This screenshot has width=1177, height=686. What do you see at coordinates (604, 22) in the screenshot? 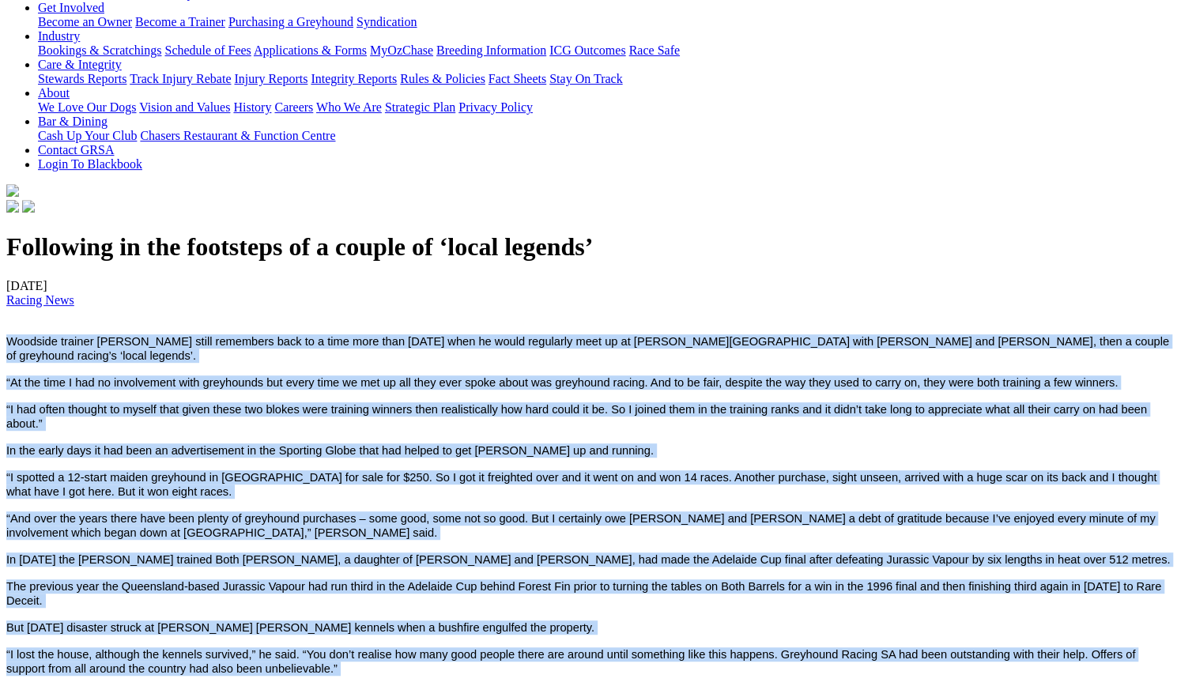
I see `div: Get Involved` at bounding box center [604, 22].